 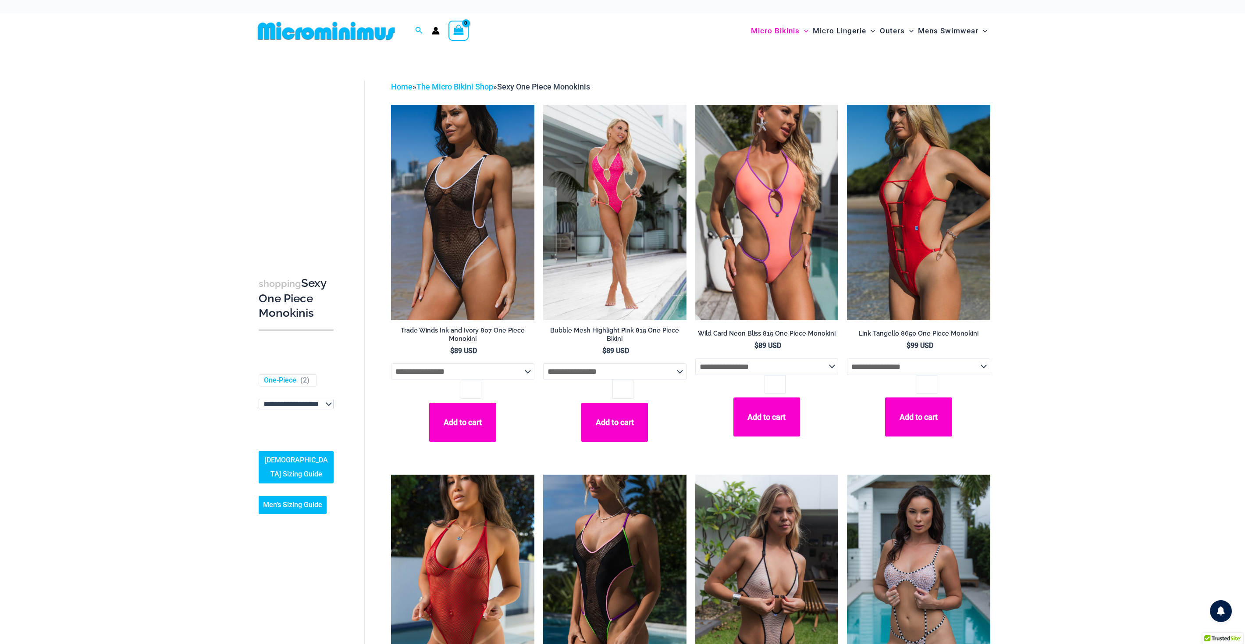 I want to click on a: Wild Card Neon Bliss 819 One Piece 04Wild Card Neon Bliss 819 One Piece 05Wild Card Neon Bliss 81..., so click(x=767, y=212).